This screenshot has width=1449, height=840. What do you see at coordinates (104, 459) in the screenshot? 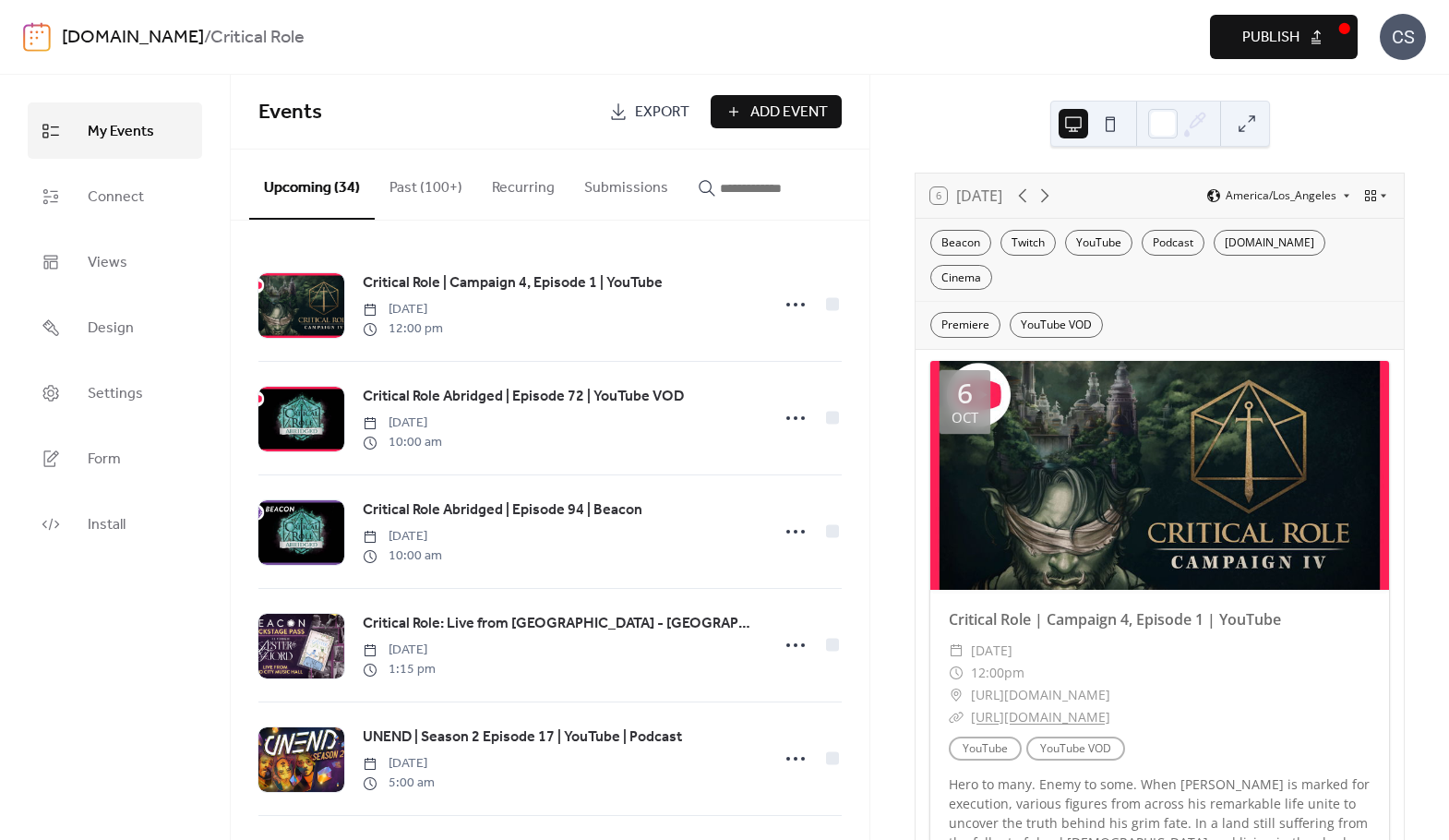
I see `span: Form` at bounding box center [104, 459].